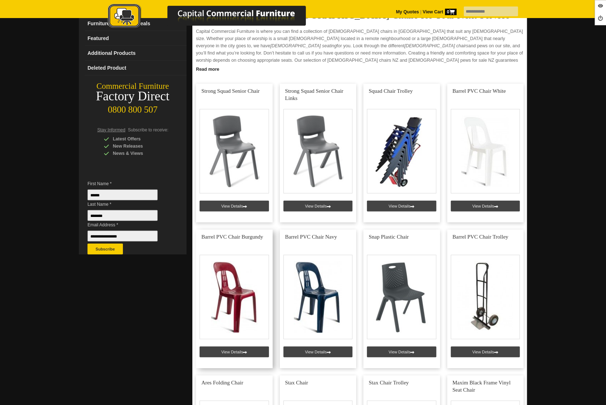 Image resolution: width=606 pixels, height=405 pixels. I want to click on a: Deleted Product, so click(136, 68).